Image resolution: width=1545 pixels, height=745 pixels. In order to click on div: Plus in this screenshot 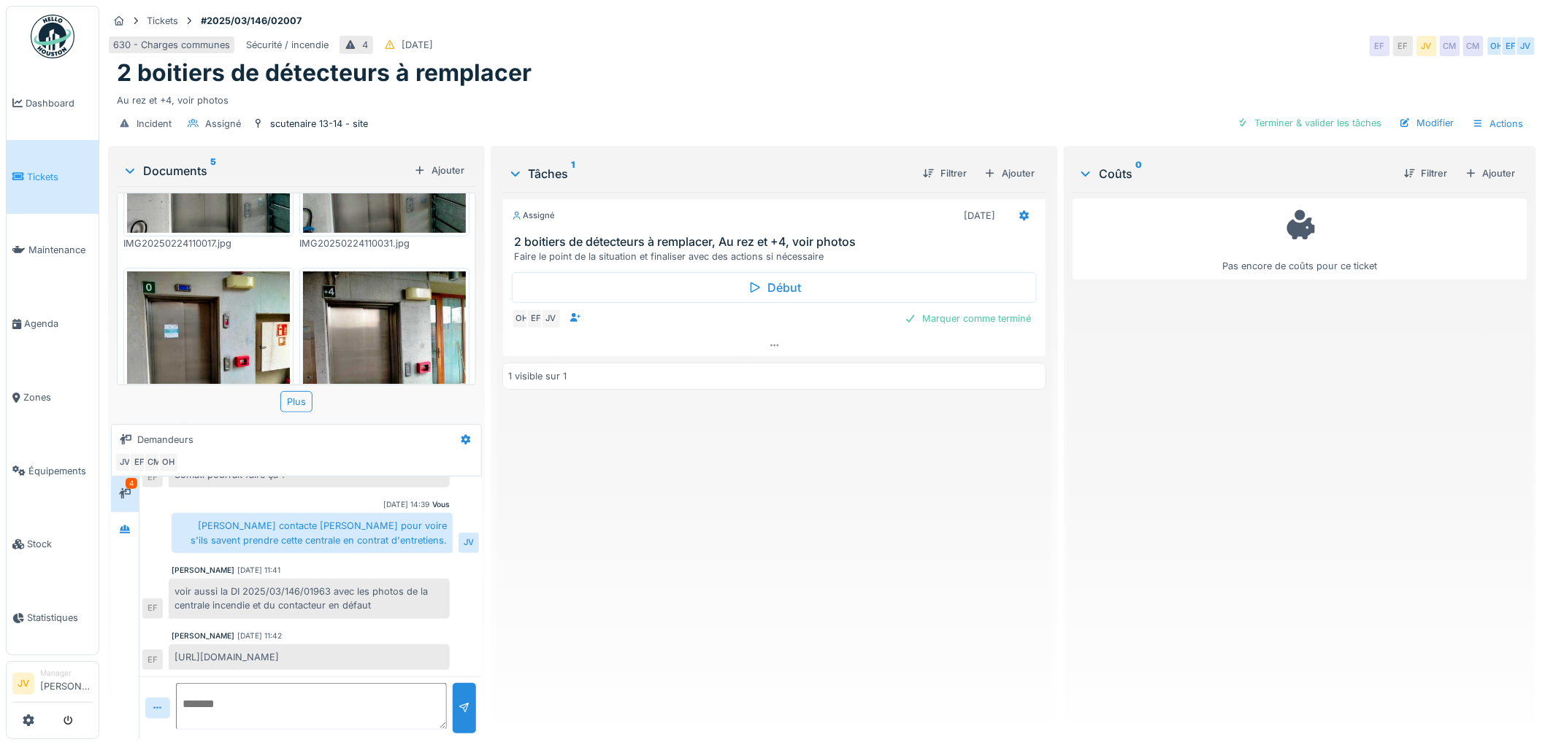, I will do `click(296, 401)`.